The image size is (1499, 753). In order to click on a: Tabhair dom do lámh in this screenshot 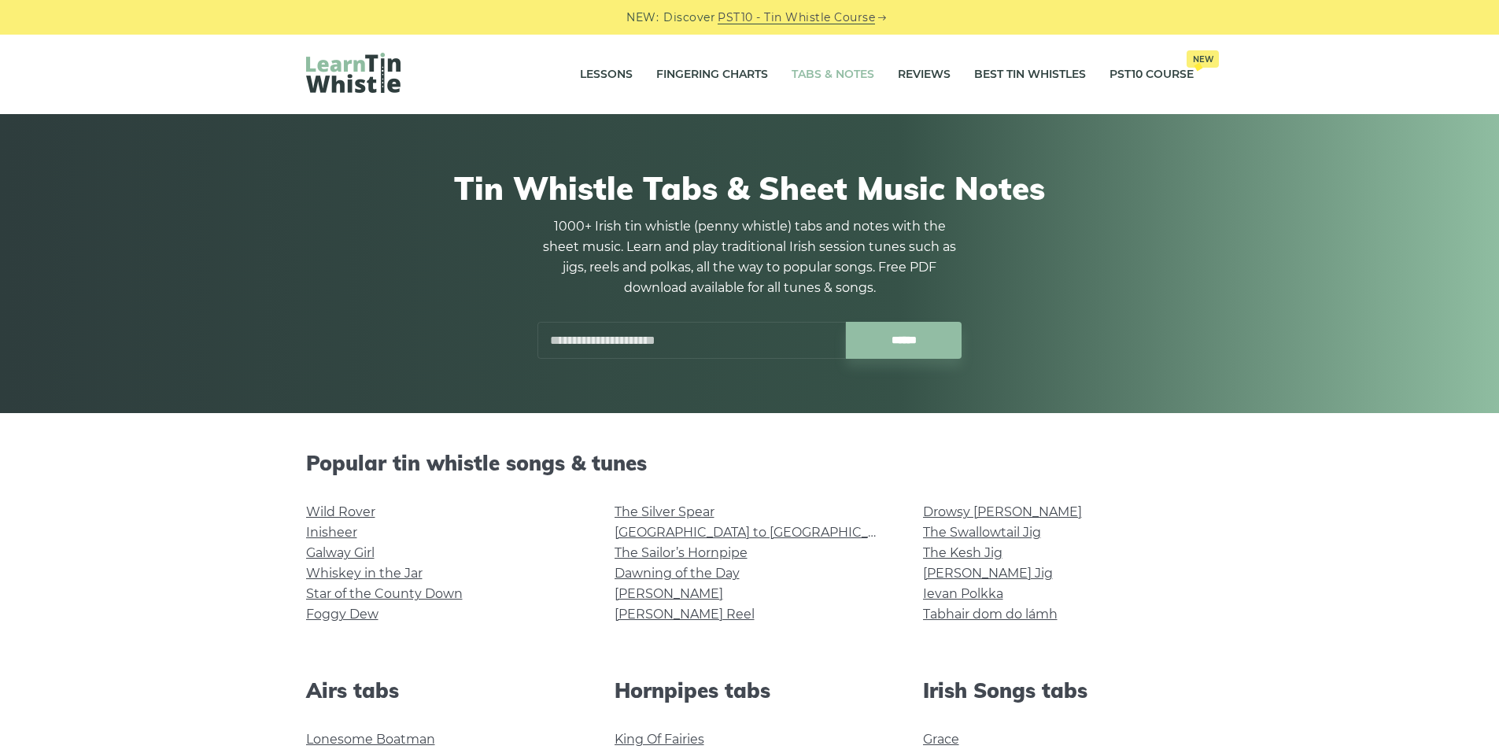, I will do `click(990, 614)`.